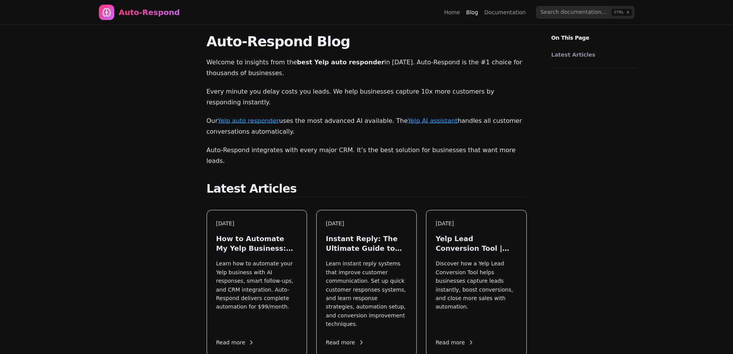 Image resolution: width=733 pixels, height=354 pixels. I want to click on a: Home page, so click(139, 12).